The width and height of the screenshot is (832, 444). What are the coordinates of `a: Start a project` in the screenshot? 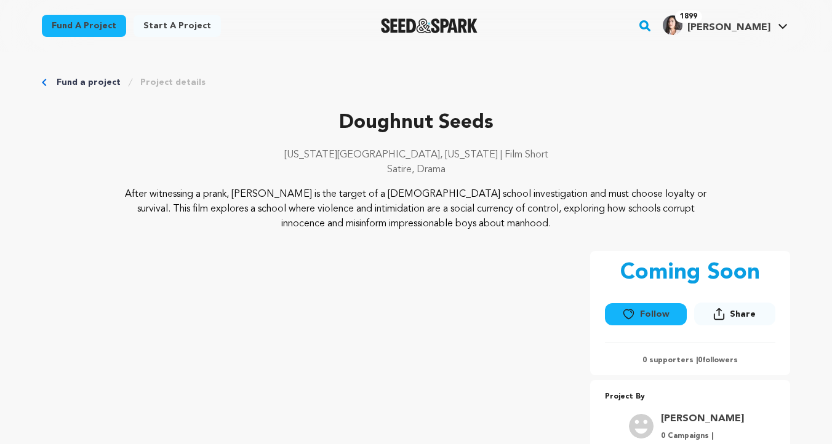 It's located at (177, 26).